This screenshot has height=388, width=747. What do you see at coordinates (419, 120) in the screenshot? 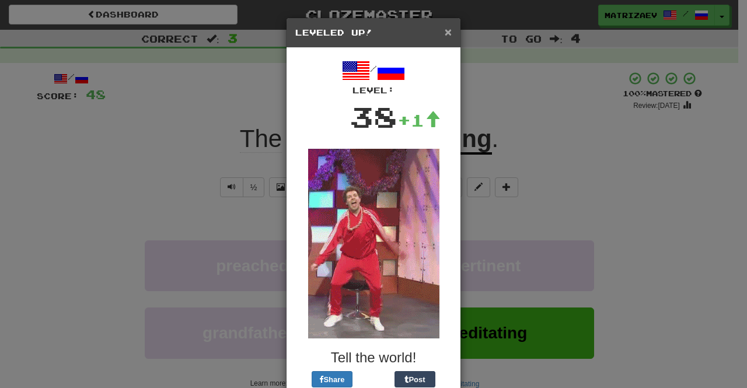
I see `div: +1` at bounding box center [419, 120].